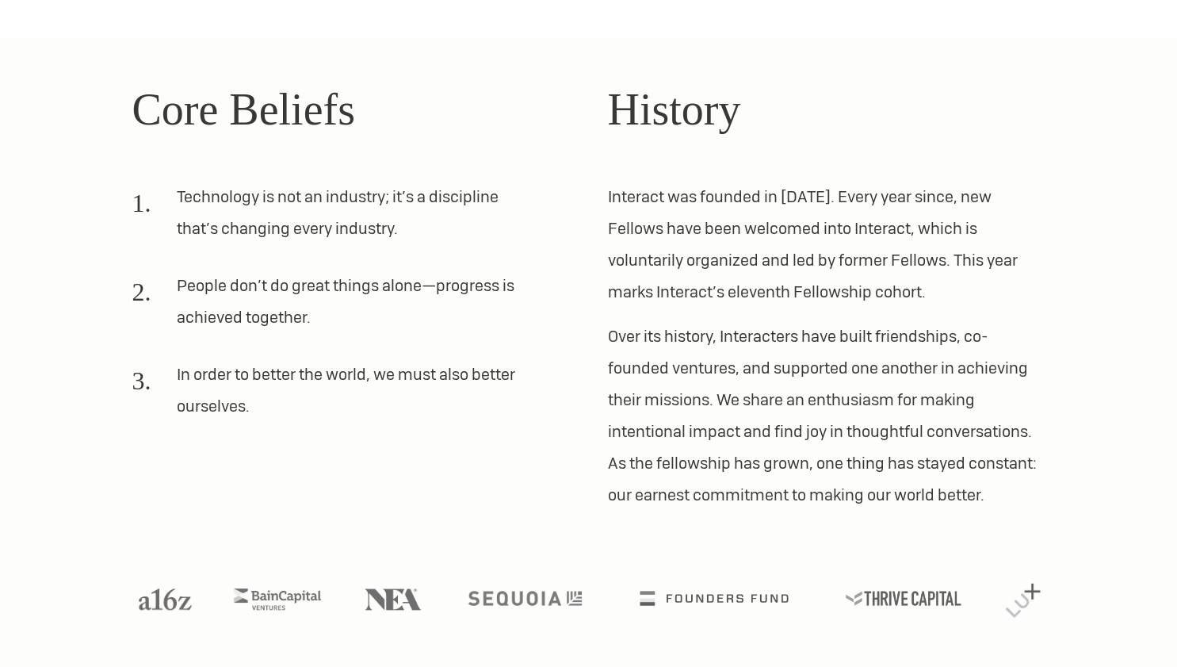  Describe the element at coordinates (827, 415) in the screenshot. I see `p: Over its history, Interacters have built friendships, co-founded ventures, and supported one anot...` at that location.